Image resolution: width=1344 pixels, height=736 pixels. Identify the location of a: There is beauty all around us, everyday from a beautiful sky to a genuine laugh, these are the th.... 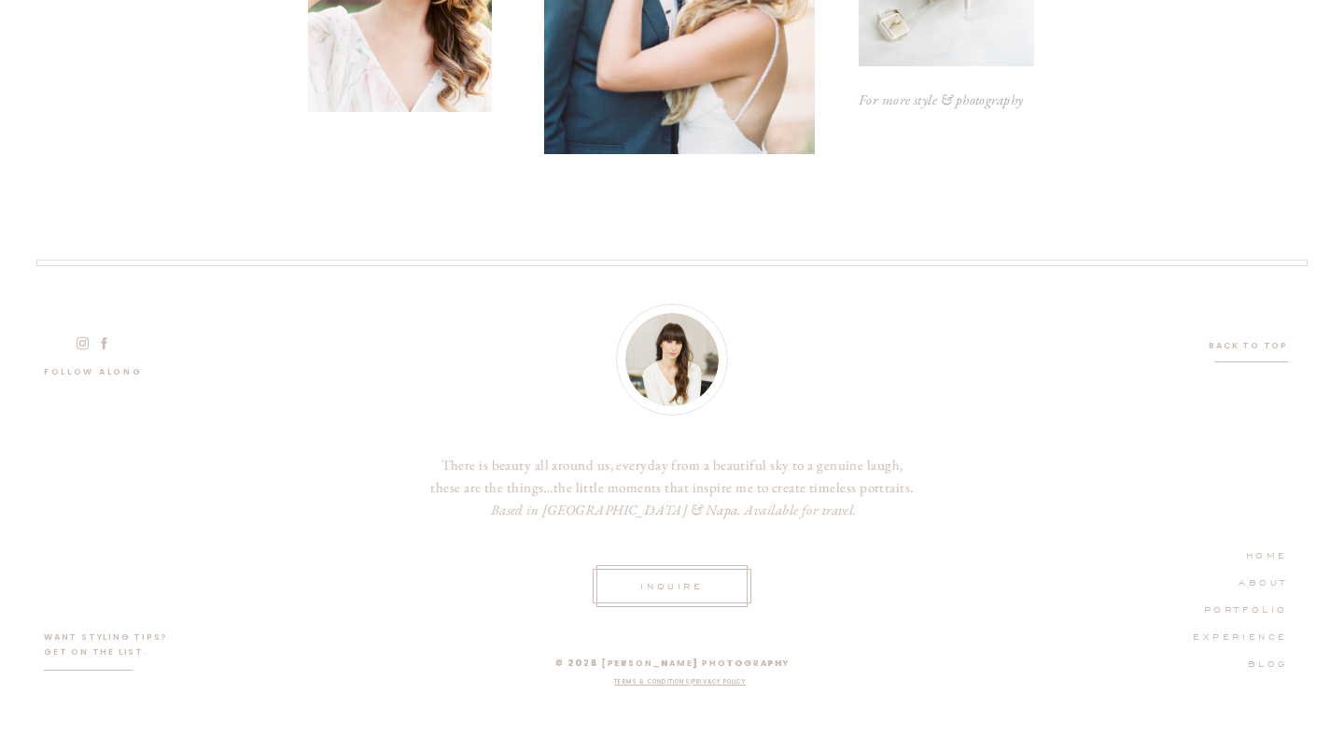
(672, 491).